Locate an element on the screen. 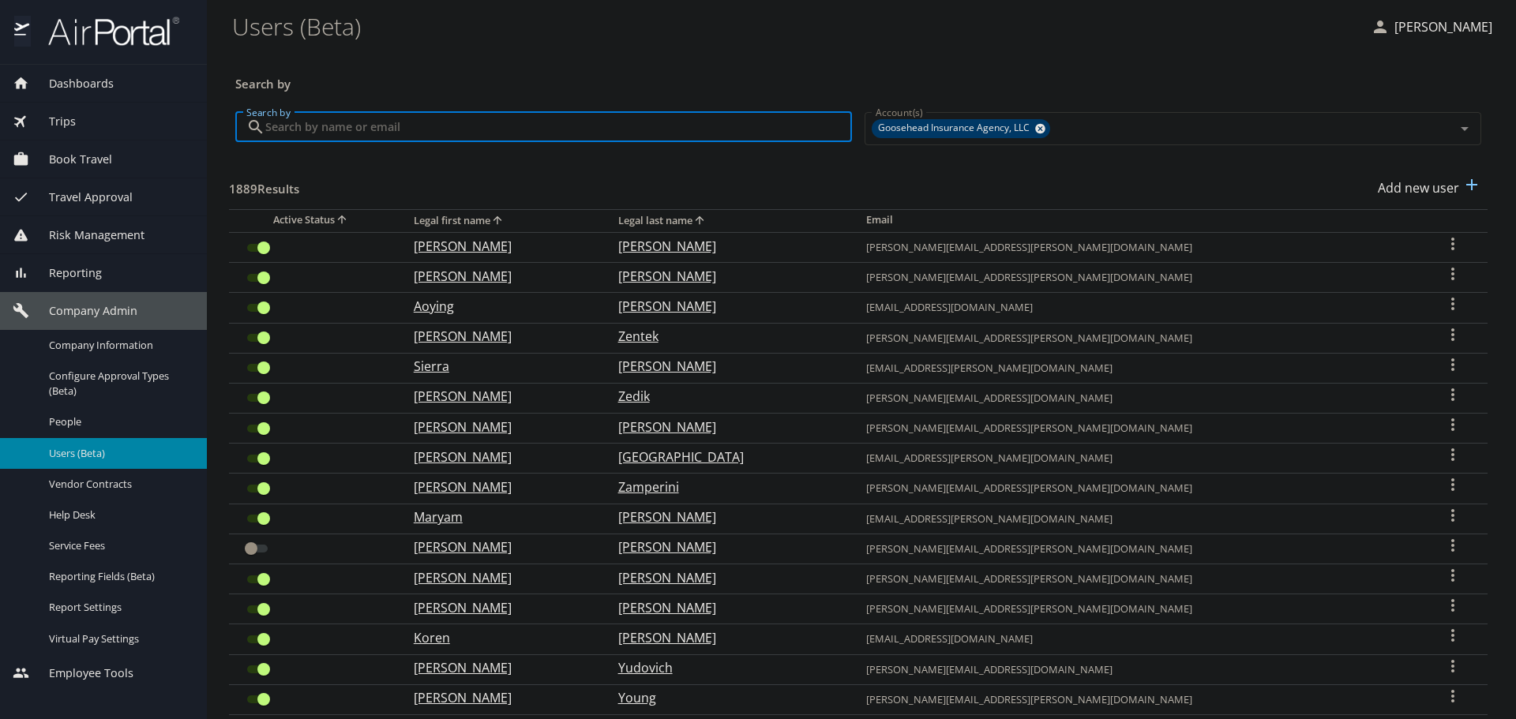 The height and width of the screenshot is (719, 1516). span: Virtual Pay Settings is located at coordinates (118, 639).